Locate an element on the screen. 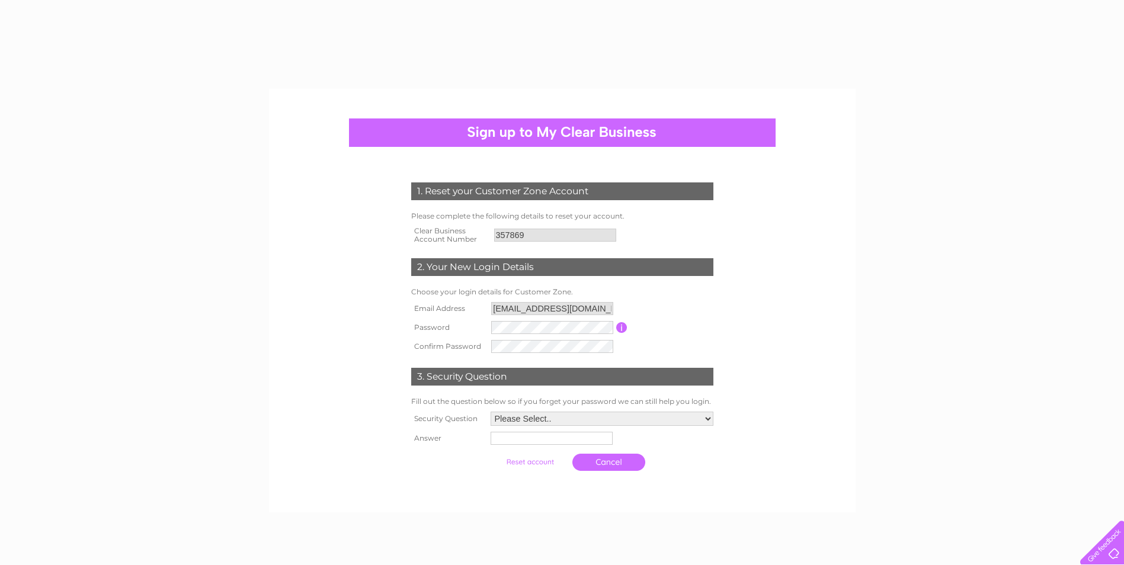 The image size is (1124, 565). th: Confirm Password is located at coordinates (449, 347).